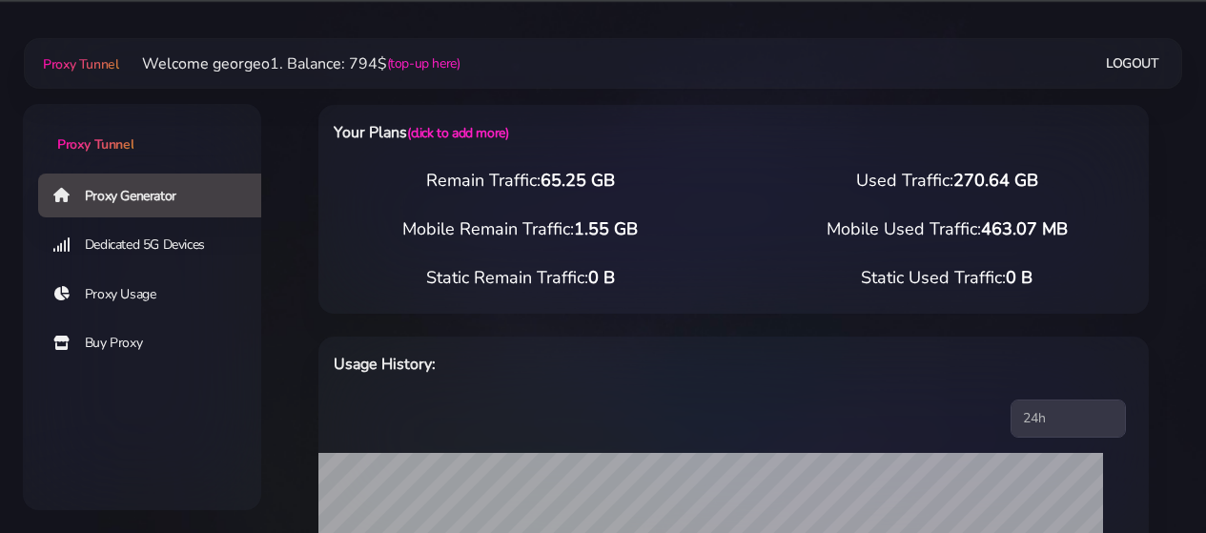  Describe the element at coordinates (423, 63) in the screenshot. I see `a: (top-up here)` at that location.